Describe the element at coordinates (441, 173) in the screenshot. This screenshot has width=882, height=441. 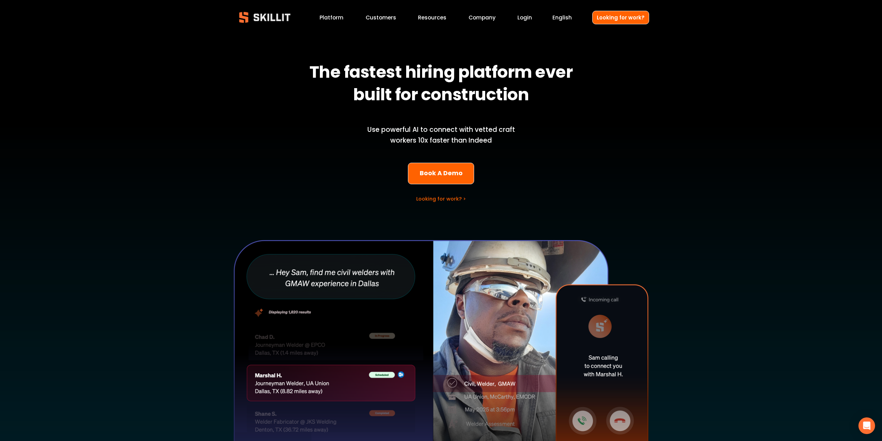
I see `a: Book A Demo` at that location.